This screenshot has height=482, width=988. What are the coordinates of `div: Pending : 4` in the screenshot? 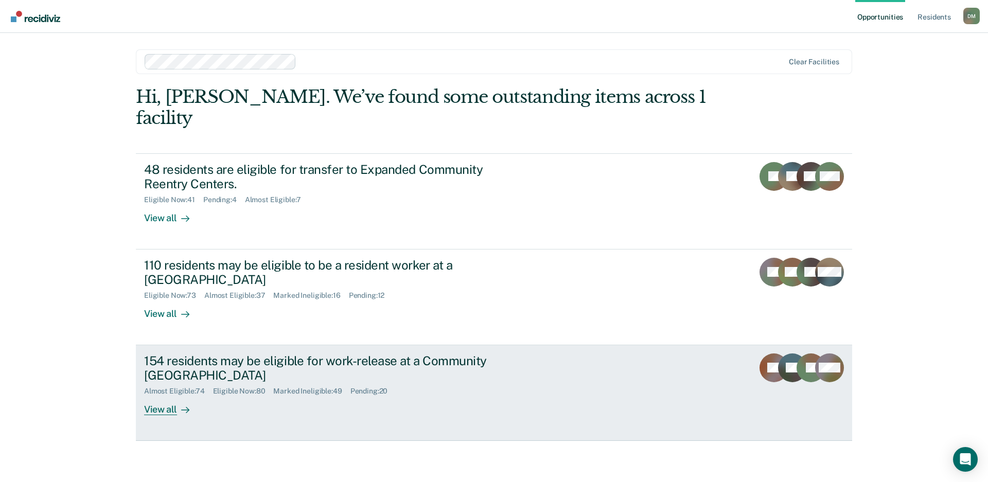 It's located at (224, 200).